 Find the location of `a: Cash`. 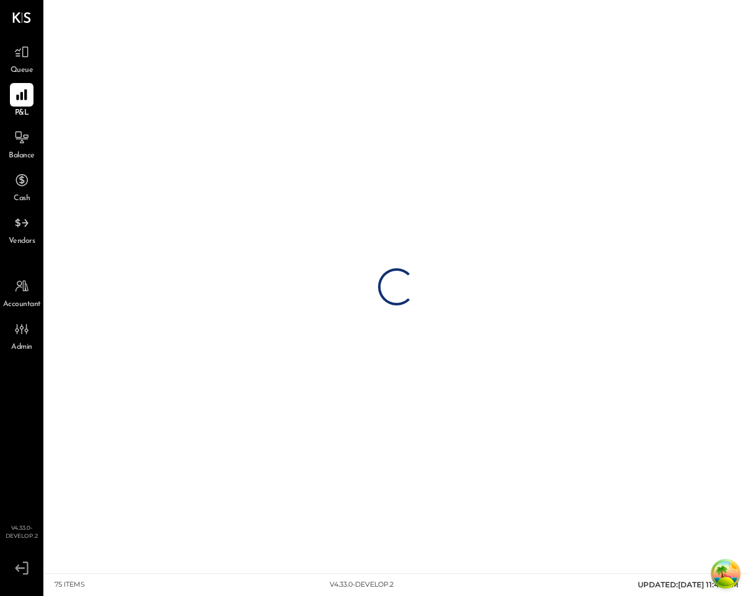

a: Cash is located at coordinates (22, 186).